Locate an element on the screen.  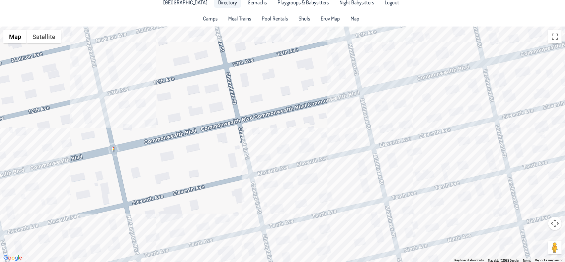
a: Meal Trains is located at coordinates (240, 18).